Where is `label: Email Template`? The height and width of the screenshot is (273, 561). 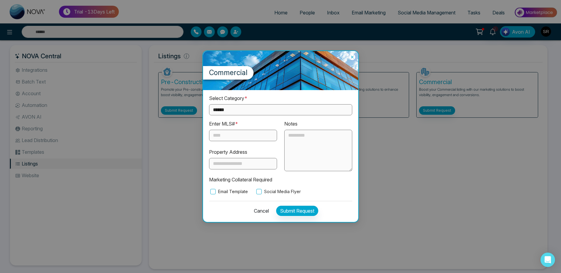
label: Email Template is located at coordinates (228, 192).